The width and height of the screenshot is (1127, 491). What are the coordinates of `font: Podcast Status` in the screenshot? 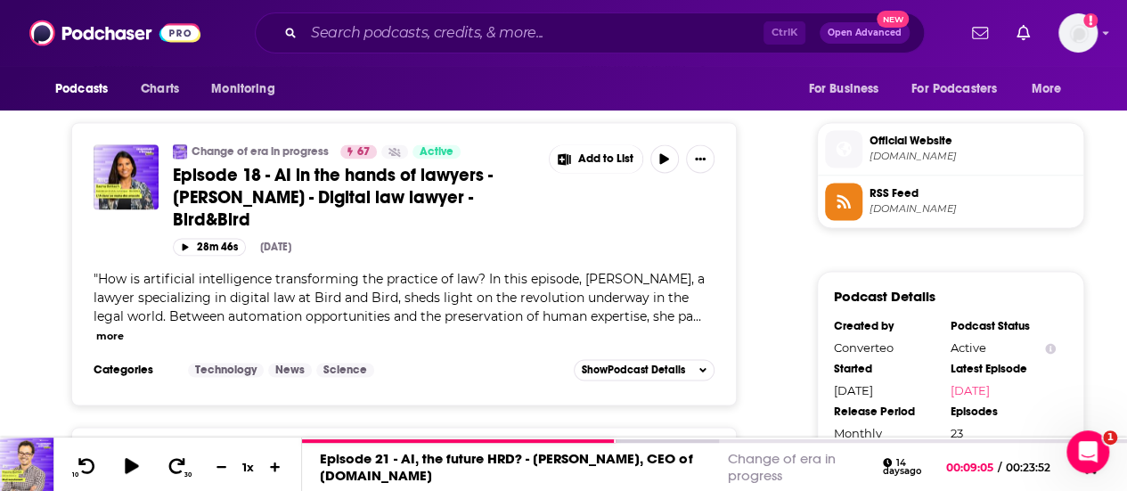 It's located at (990, 326).